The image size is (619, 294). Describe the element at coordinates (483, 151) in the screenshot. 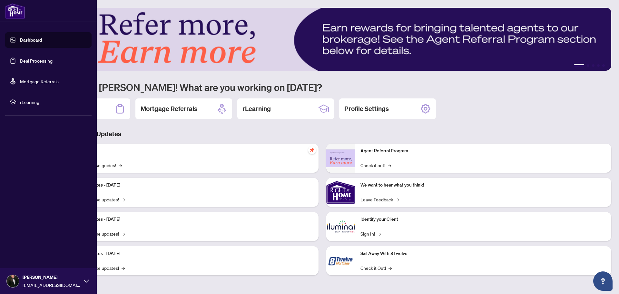

I see `p: Agent Referral Program` at that location.